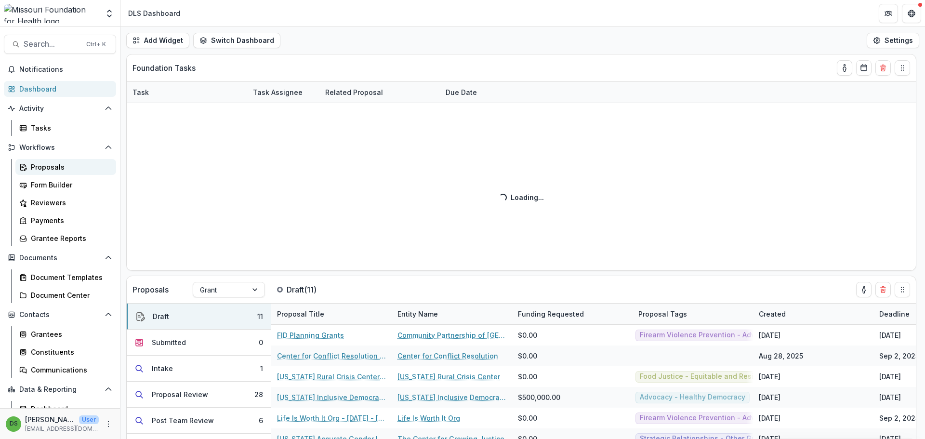 This screenshot has width=925, height=439. I want to click on div: Intake, so click(162, 368).